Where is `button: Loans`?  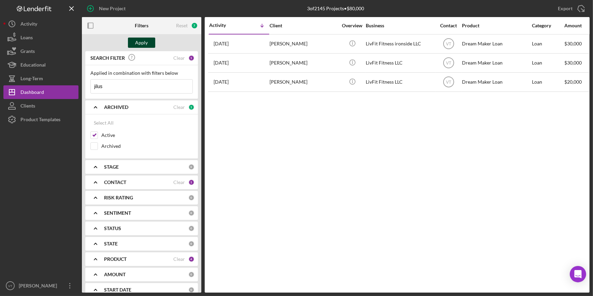 button: Loans is located at coordinates (41, 38).